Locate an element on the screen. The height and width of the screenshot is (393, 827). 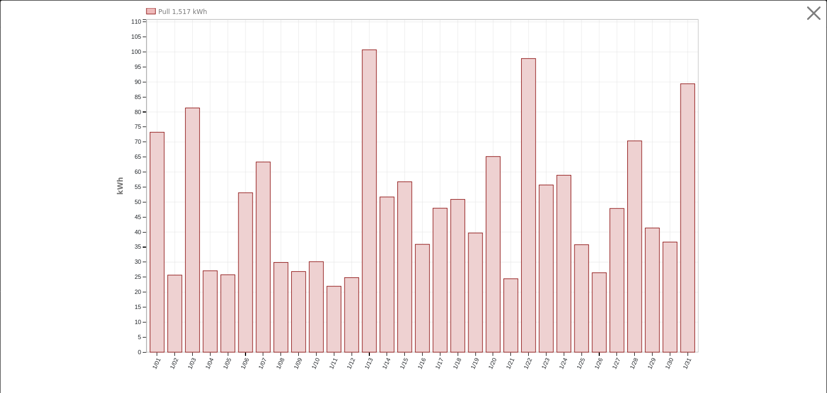
text: 1/23 is located at coordinates (546, 364).